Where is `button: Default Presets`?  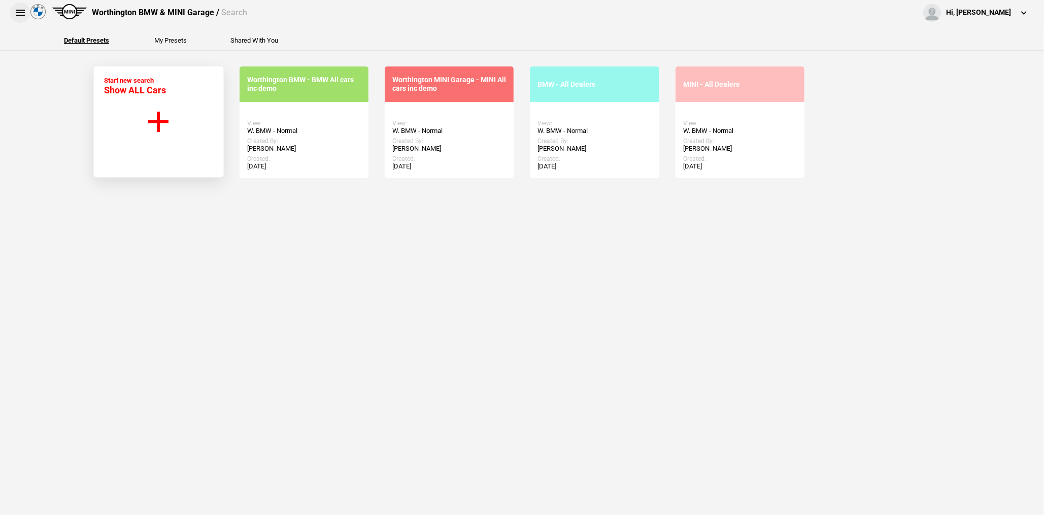 button: Default Presets is located at coordinates (86, 40).